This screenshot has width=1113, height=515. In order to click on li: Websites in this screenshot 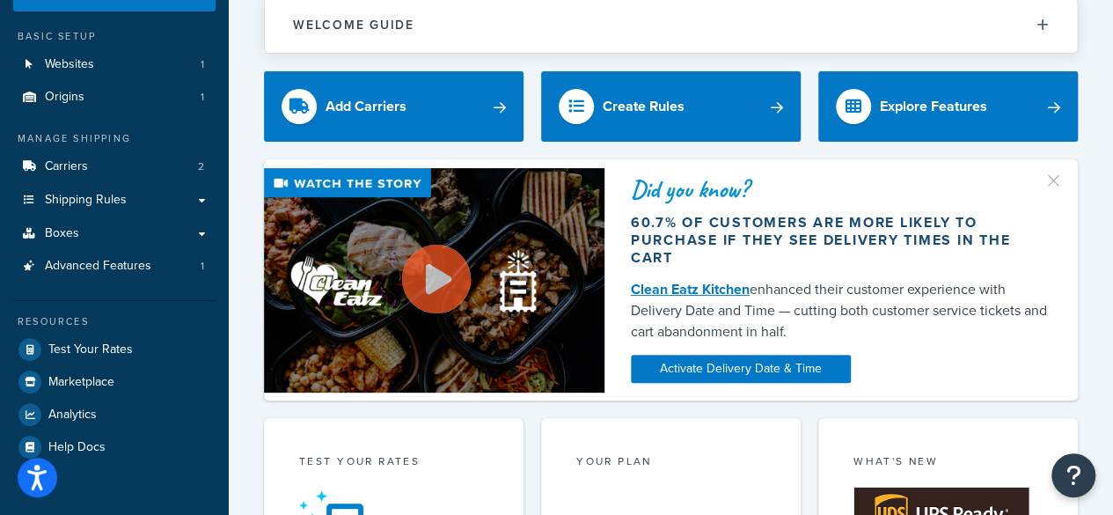, I will do `click(114, 64)`.